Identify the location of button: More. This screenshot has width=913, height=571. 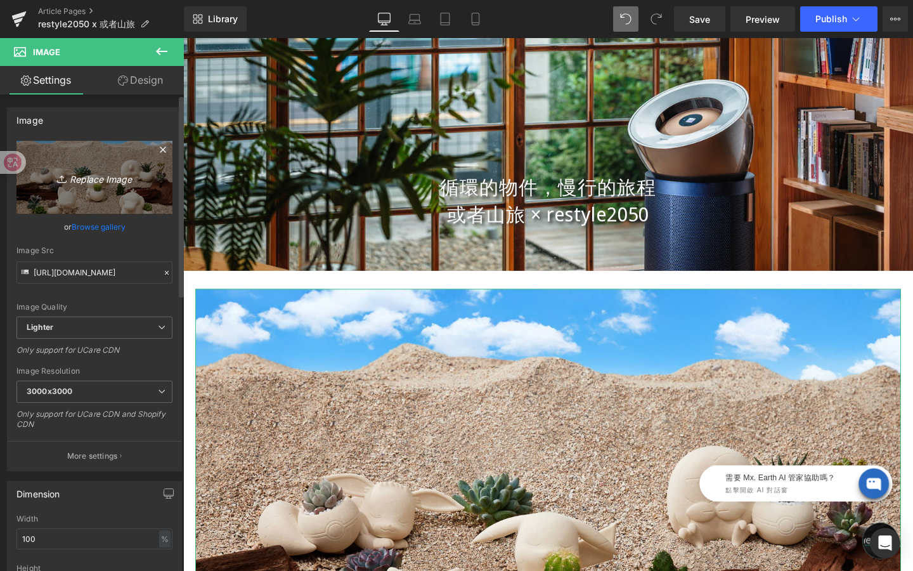
(895, 19).